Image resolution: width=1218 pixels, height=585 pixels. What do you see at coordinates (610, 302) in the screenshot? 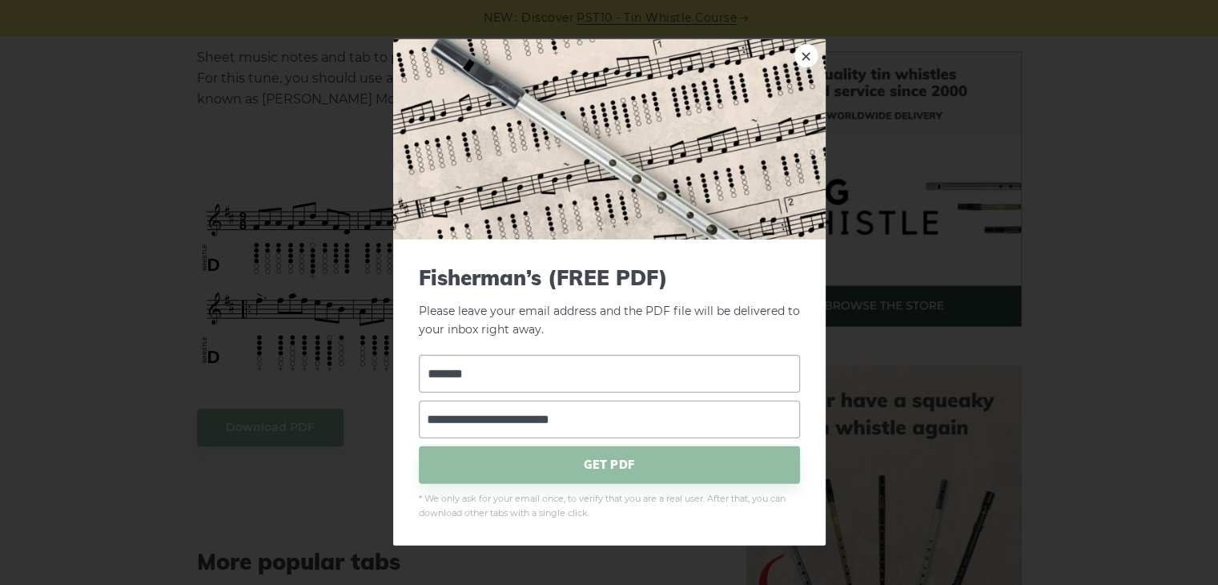
I see `p: Please leave your email address and the PDF file will be delivered to your inbox right away.` at bounding box center [610, 302].